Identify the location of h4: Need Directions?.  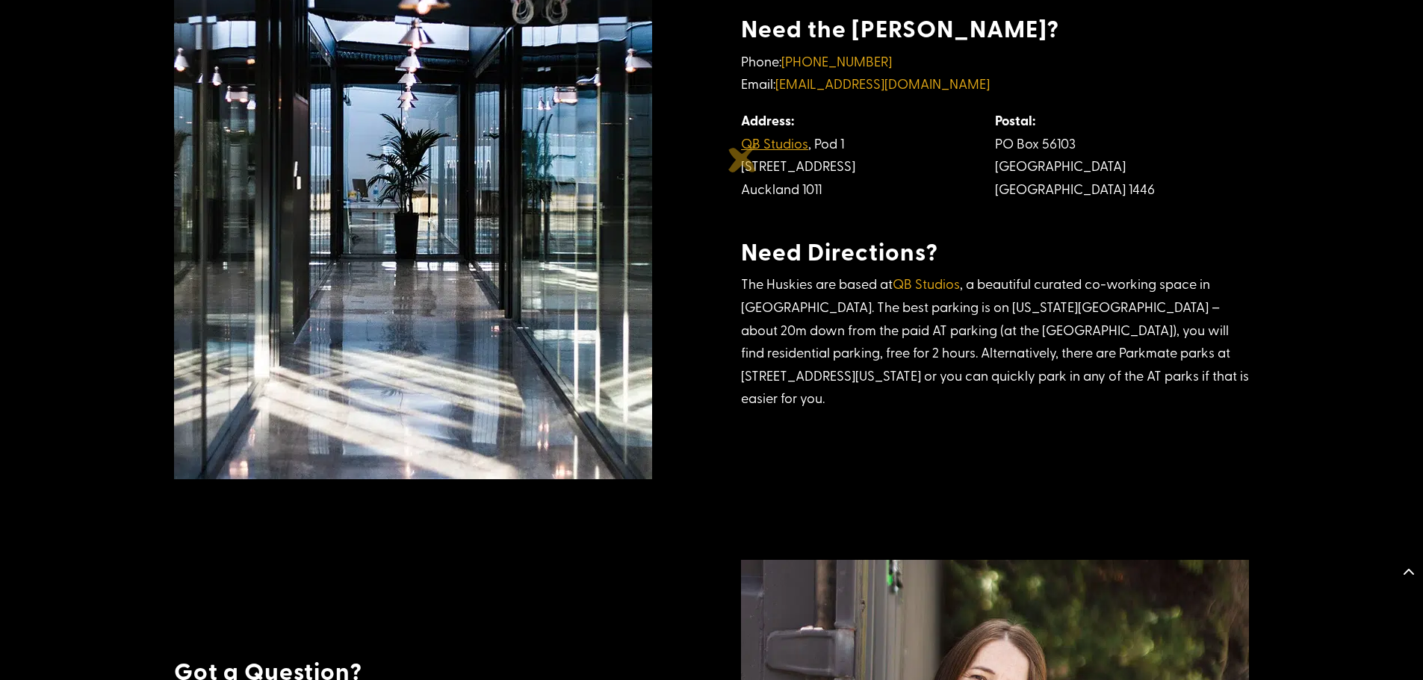
(995, 255).